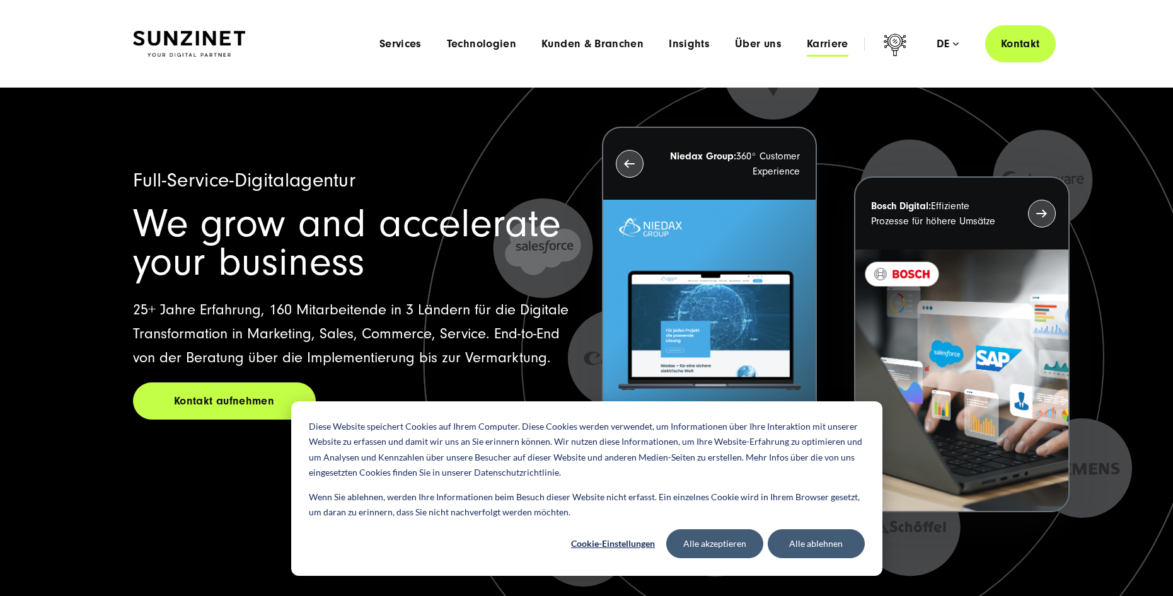  Describe the element at coordinates (733, 164) in the screenshot. I see `p: 360° Customer Experience` at that location.